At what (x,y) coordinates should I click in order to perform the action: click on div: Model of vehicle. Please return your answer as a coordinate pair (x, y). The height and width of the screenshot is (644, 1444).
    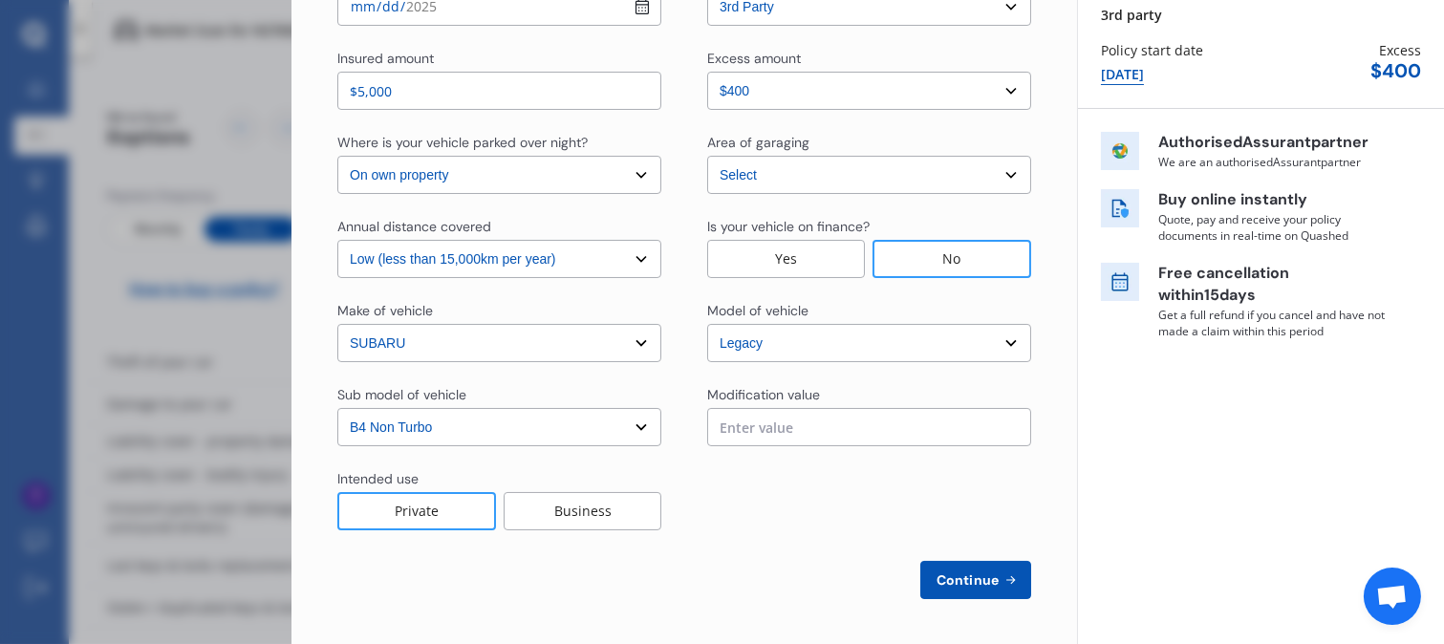
    Looking at the image, I should click on (758, 311).